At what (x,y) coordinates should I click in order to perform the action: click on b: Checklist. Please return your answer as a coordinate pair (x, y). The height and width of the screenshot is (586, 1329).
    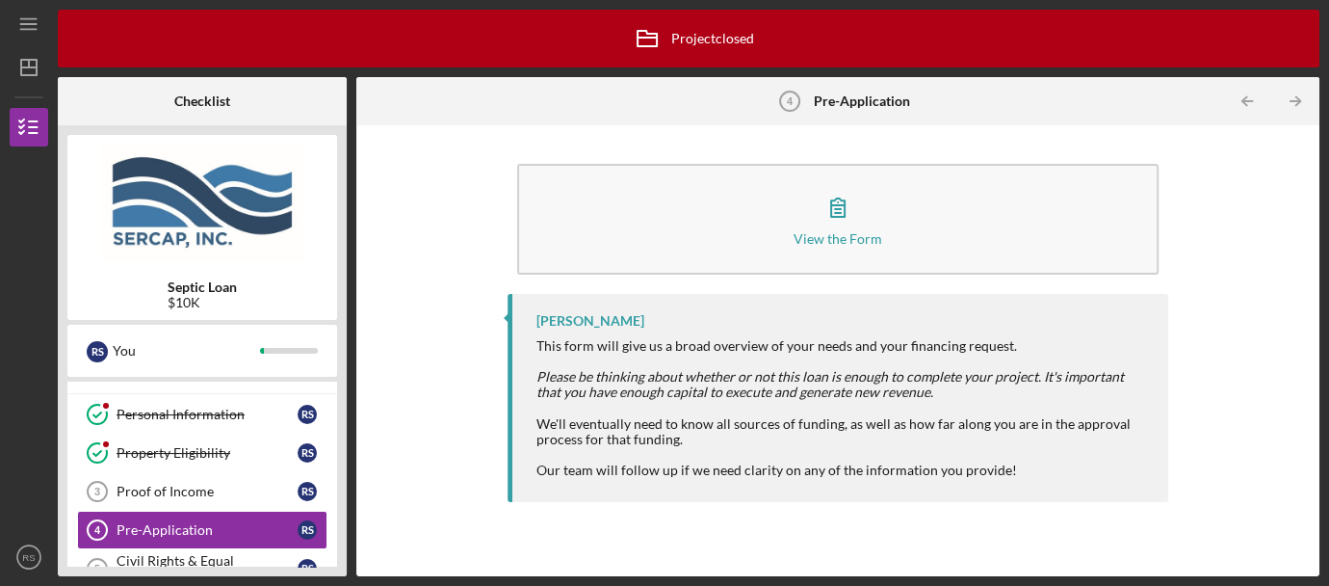
    Looking at the image, I should click on (202, 101).